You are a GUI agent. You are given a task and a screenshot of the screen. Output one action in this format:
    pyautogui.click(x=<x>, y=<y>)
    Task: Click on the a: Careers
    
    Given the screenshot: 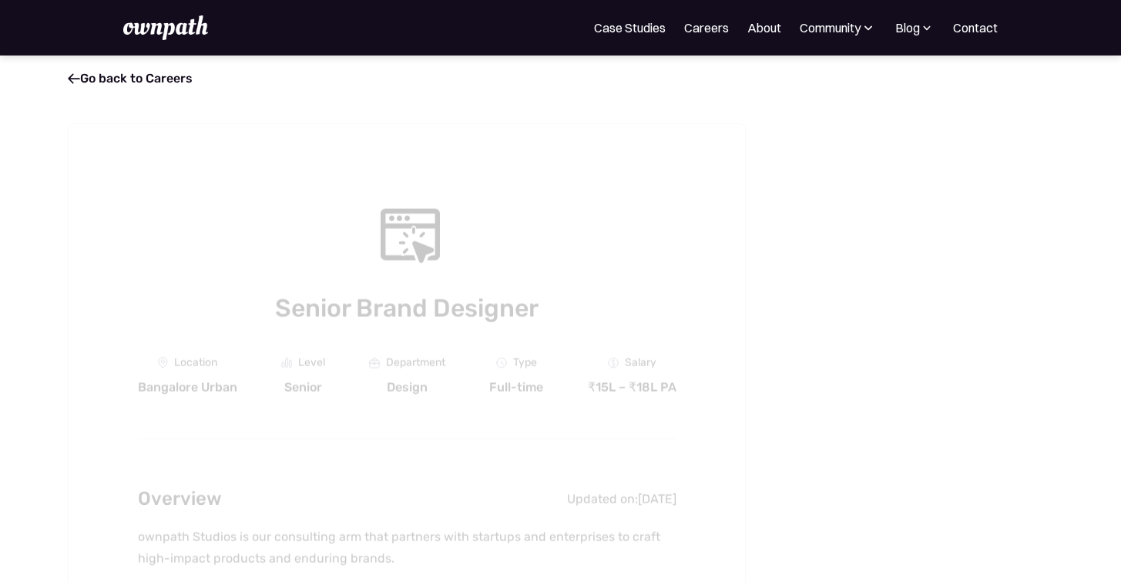 What is the action you would take?
    pyautogui.click(x=707, y=28)
    